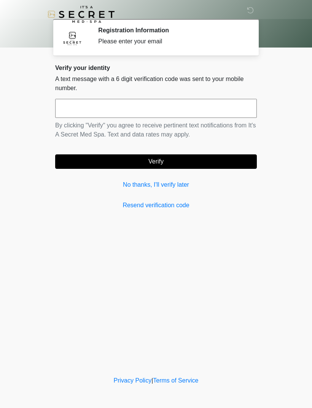 Image resolution: width=312 pixels, height=408 pixels. I want to click on h2: Registration Information, so click(172, 30).